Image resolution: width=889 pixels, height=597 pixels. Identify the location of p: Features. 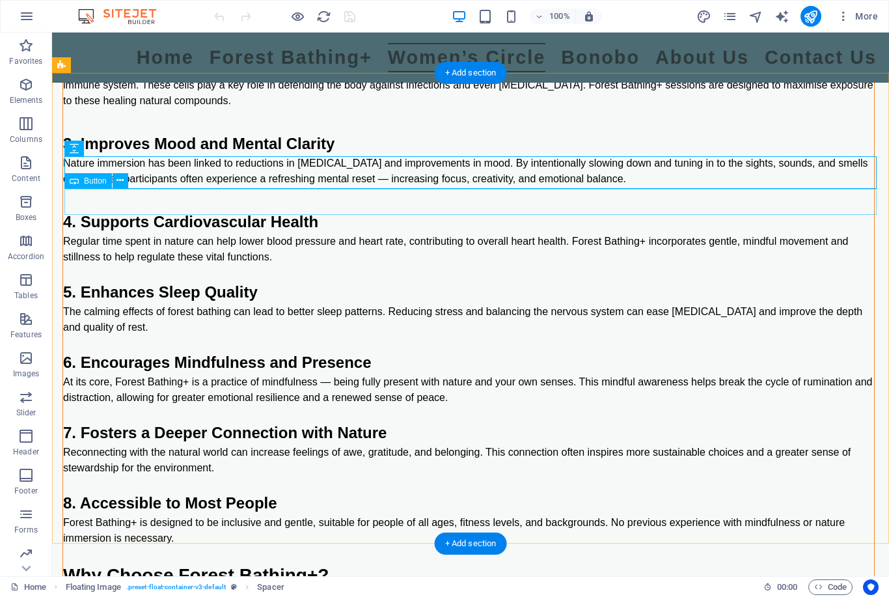
(26, 334).